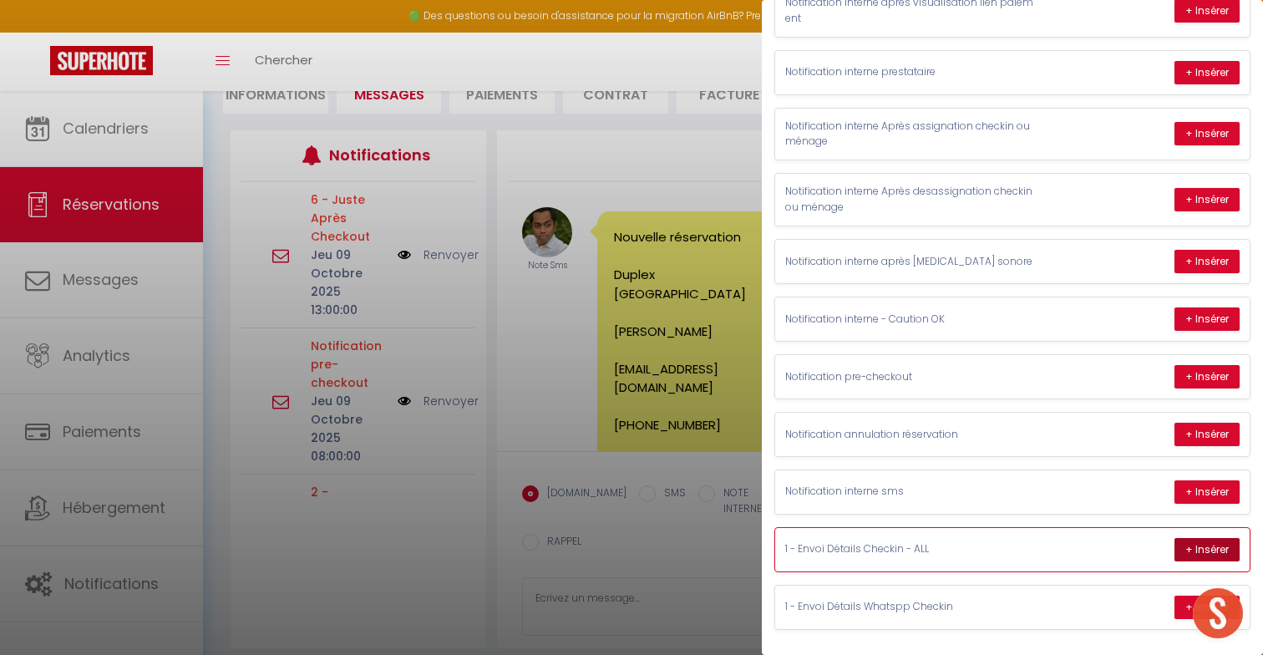 The image size is (1263, 655). What do you see at coordinates (910, 200) in the screenshot?
I see `p: Notification interne Après desassignation checkin ou ménage` at bounding box center [910, 200].